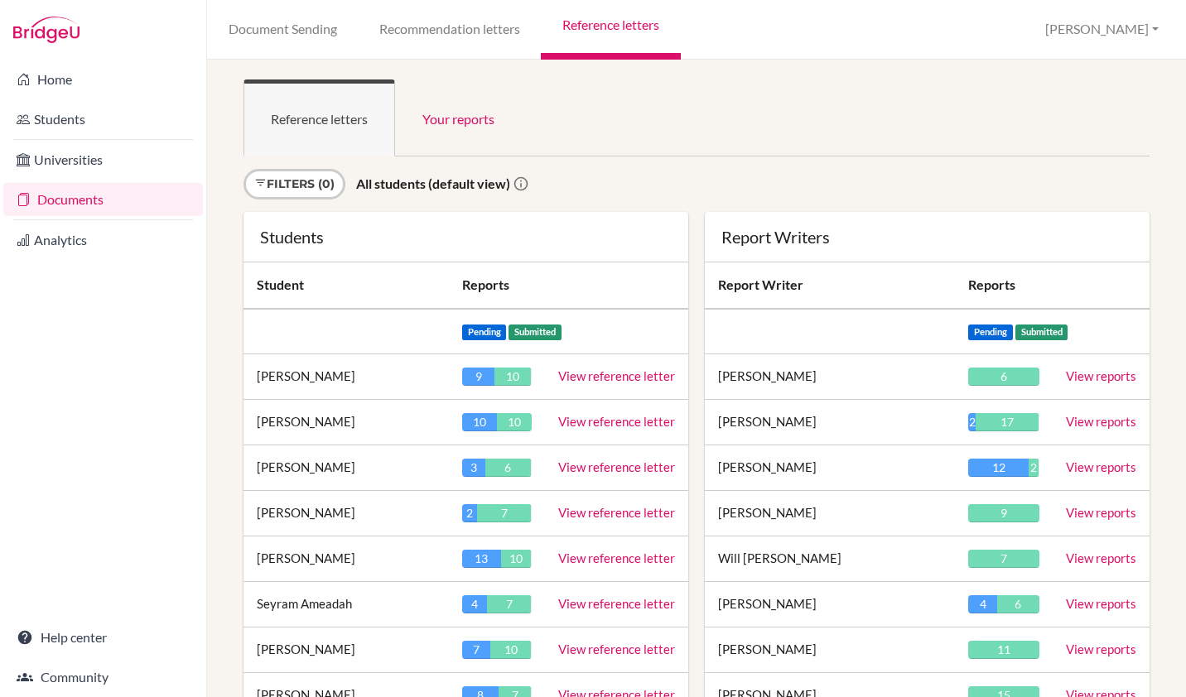  Describe the element at coordinates (46, 30) in the screenshot. I see `img: Bridge-U` at that location.